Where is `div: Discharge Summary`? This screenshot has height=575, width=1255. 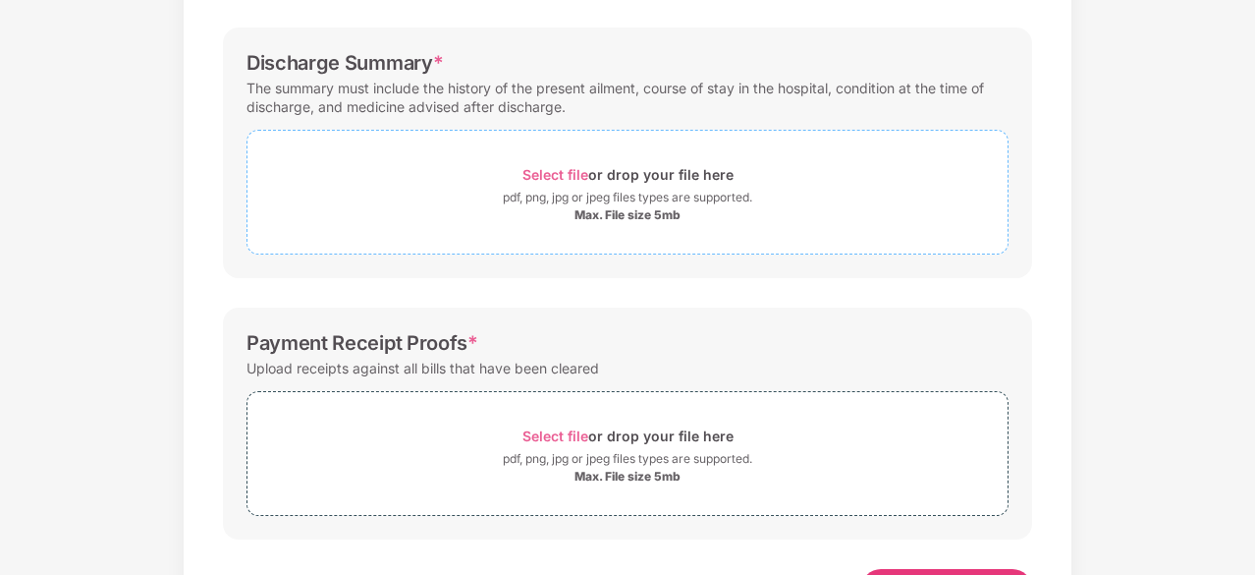 div: Discharge Summary is located at coordinates (345, 63).